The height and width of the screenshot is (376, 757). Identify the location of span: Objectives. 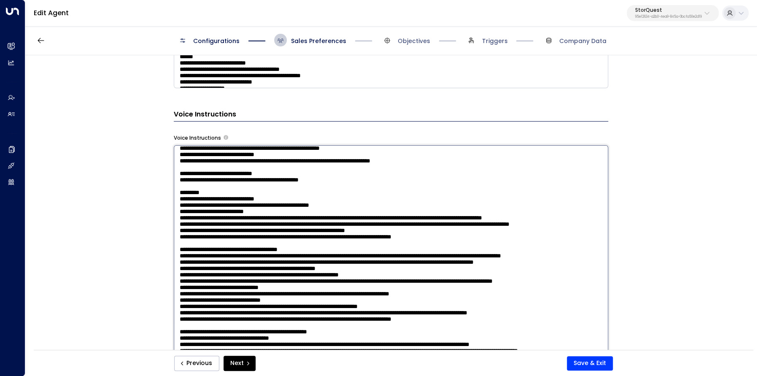
(414, 41).